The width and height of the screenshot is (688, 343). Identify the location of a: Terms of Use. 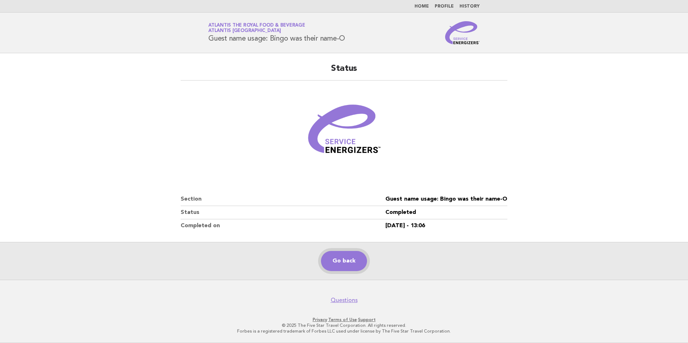
(343, 320).